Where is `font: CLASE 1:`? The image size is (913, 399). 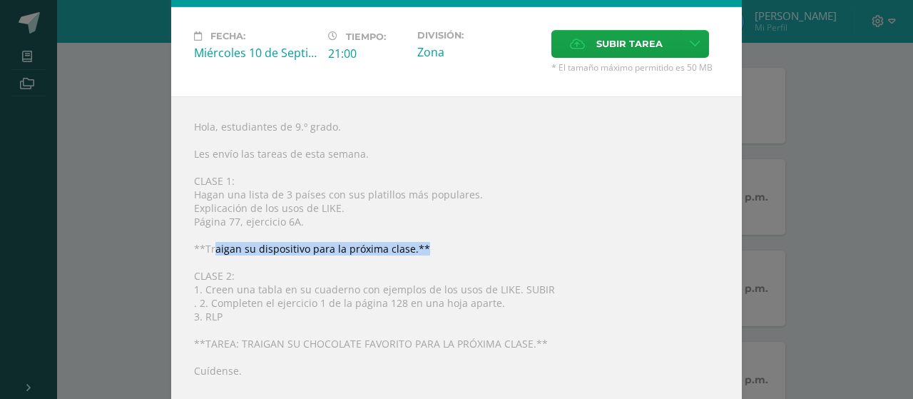 font: CLASE 1: is located at coordinates (214, 180).